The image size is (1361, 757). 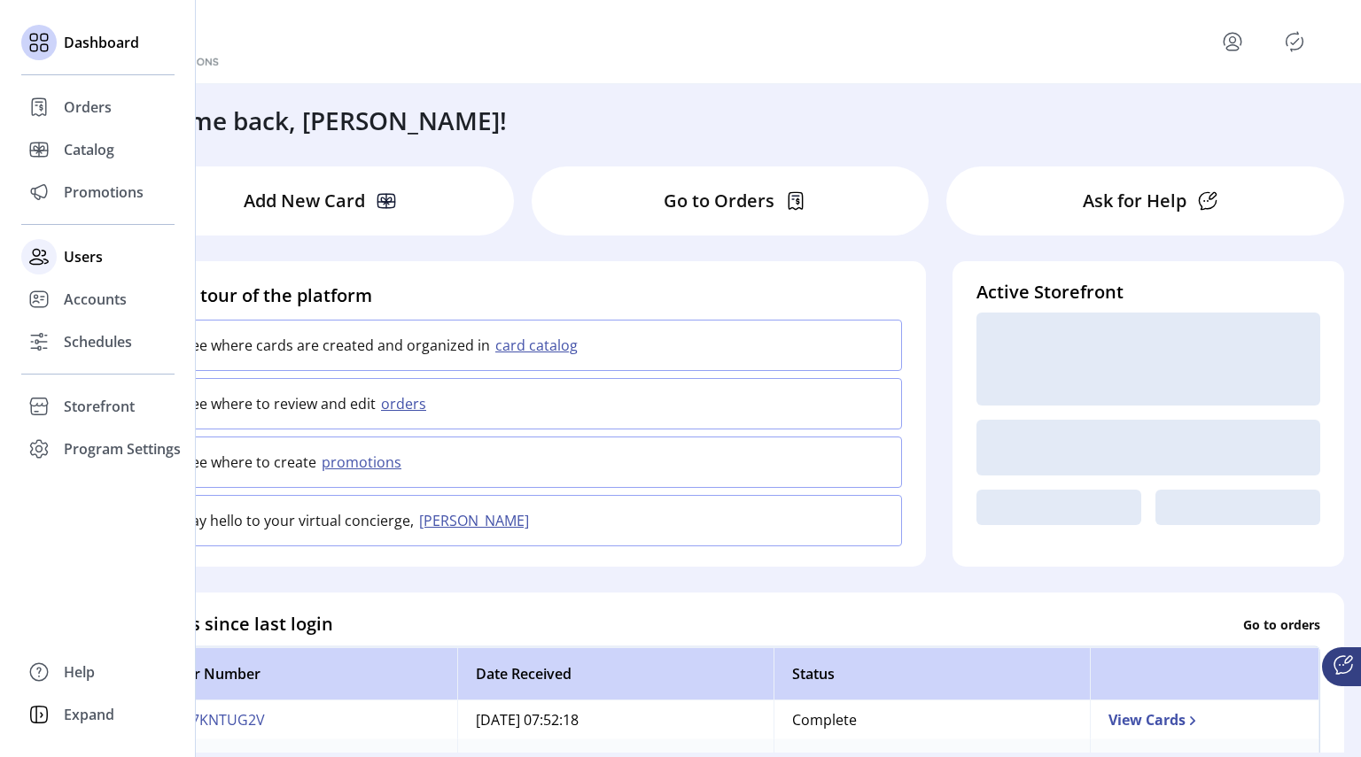 What do you see at coordinates (237, 625) in the screenshot?
I see `h4: Orders since last login` at bounding box center [237, 625].